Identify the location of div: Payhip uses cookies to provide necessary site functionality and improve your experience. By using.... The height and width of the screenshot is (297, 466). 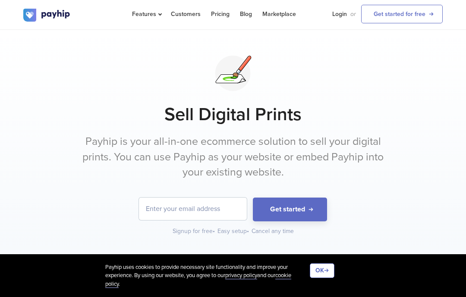
(208, 276).